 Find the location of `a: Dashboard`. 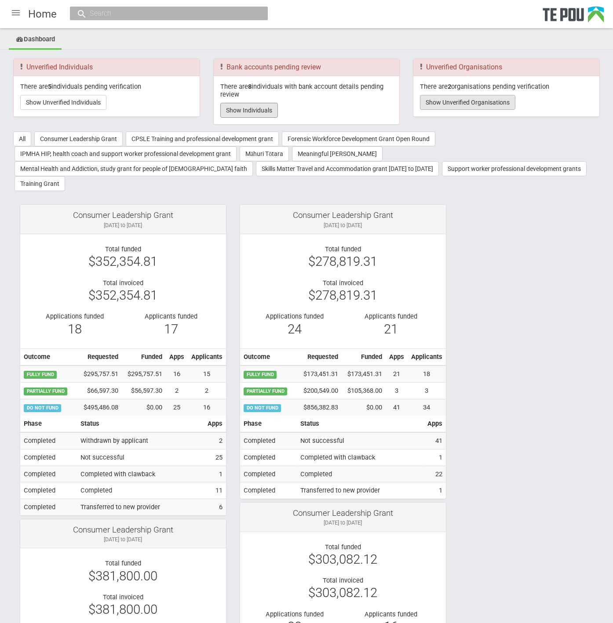

a: Dashboard is located at coordinates (35, 40).